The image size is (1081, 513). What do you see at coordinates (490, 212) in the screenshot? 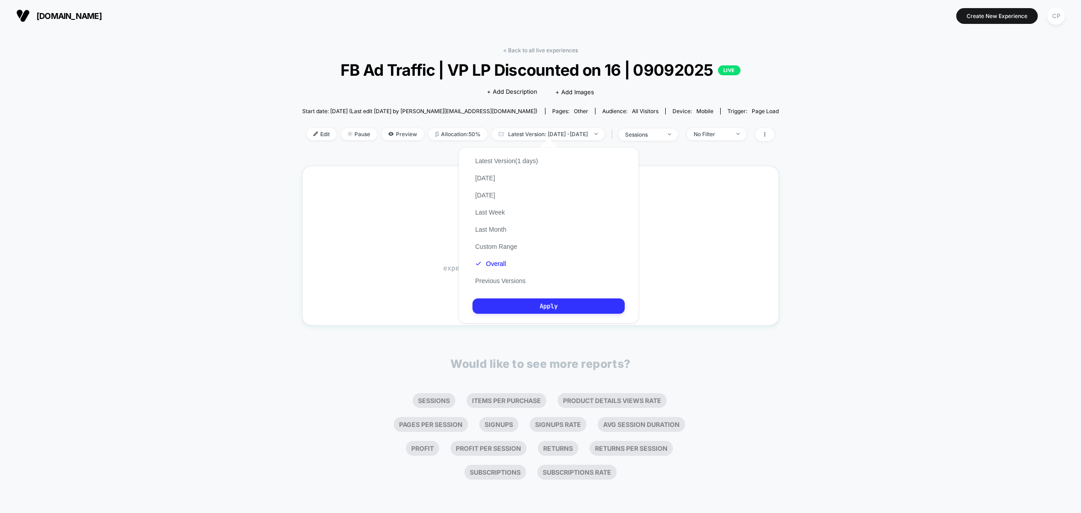
I see `button: Last Week` at bounding box center [490, 212].